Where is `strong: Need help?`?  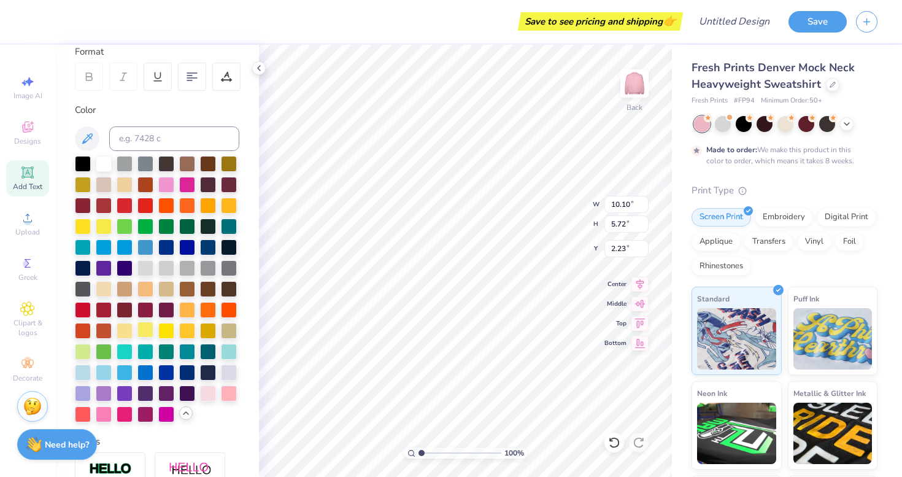 strong: Need help? is located at coordinates (67, 444).